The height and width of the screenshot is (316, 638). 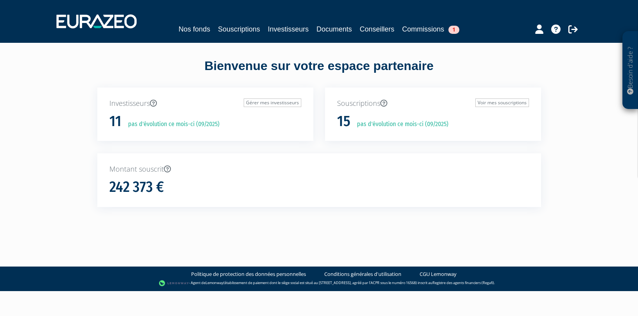 I want to click on a: Souscriptions, so click(x=239, y=29).